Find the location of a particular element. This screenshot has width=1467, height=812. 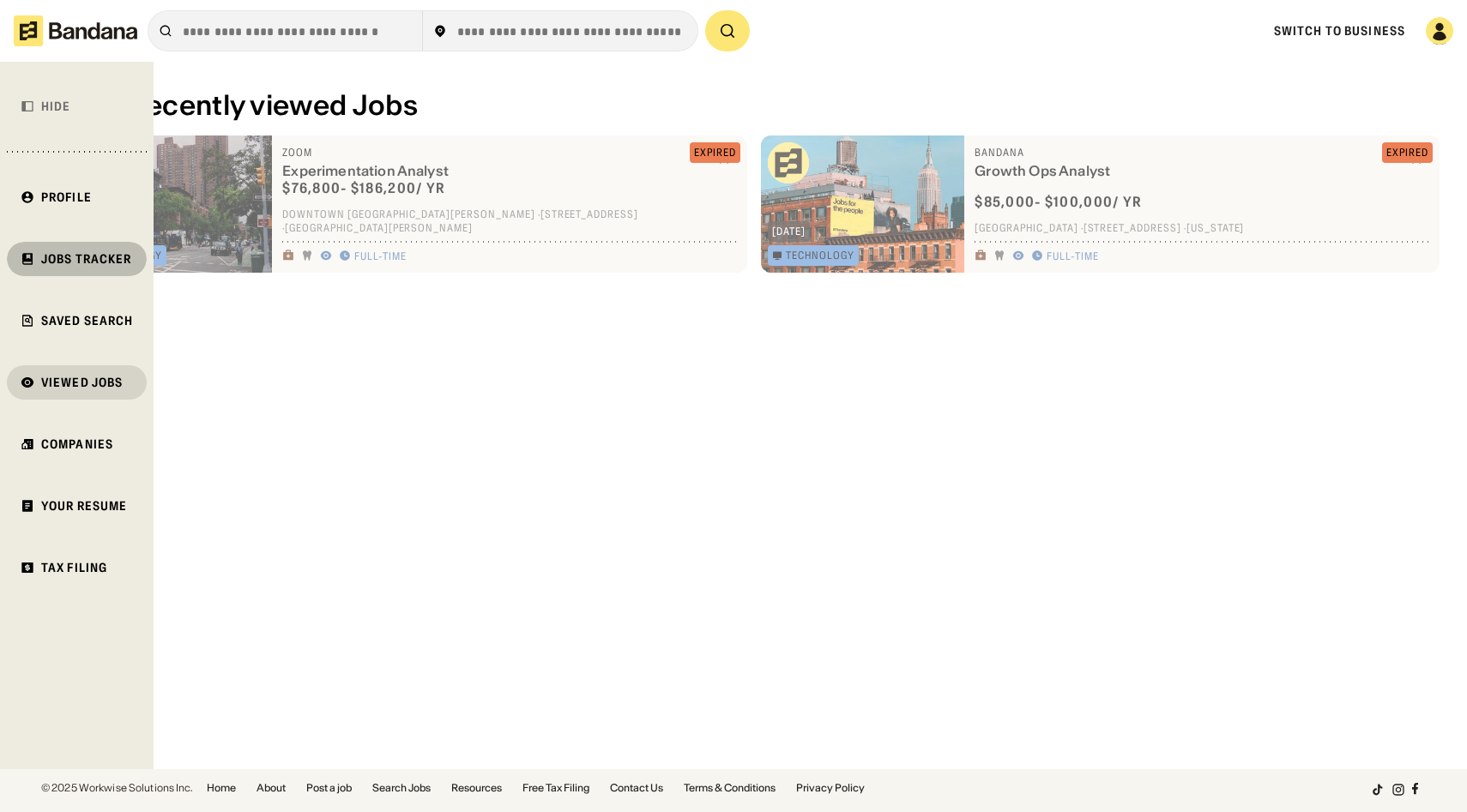

a: Terms & Conditions is located at coordinates (729, 788).